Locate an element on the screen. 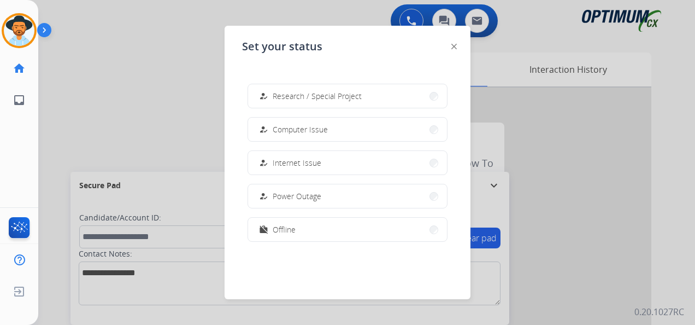 The width and height of the screenshot is (695, 325). span: Computer Issue is located at coordinates (300, 129).